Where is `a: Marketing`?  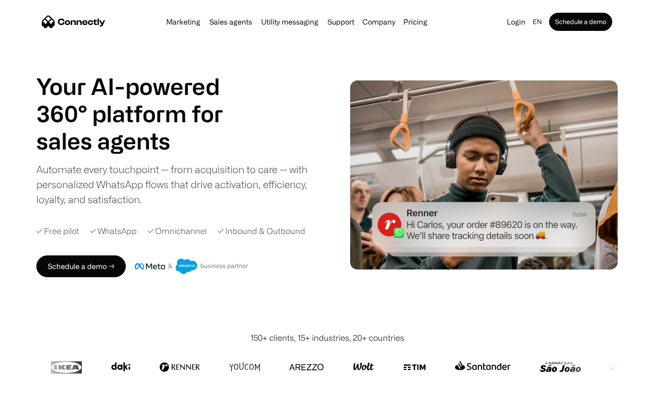 a: Marketing is located at coordinates (183, 22).